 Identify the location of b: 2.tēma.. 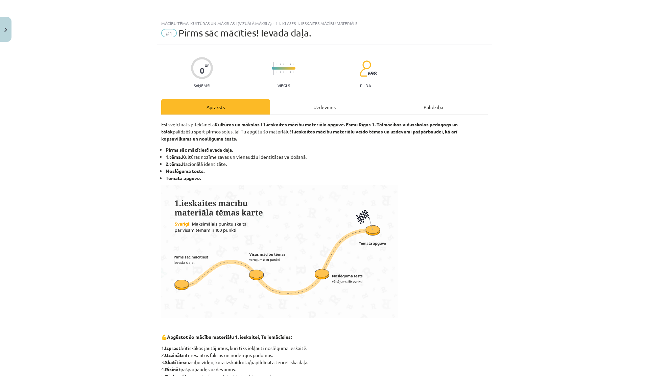
(174, 164).